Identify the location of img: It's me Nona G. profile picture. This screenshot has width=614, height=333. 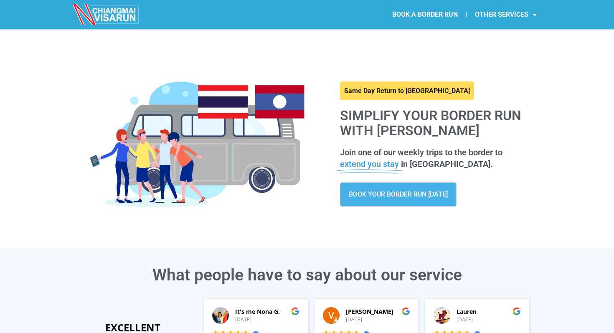
(221, 316).